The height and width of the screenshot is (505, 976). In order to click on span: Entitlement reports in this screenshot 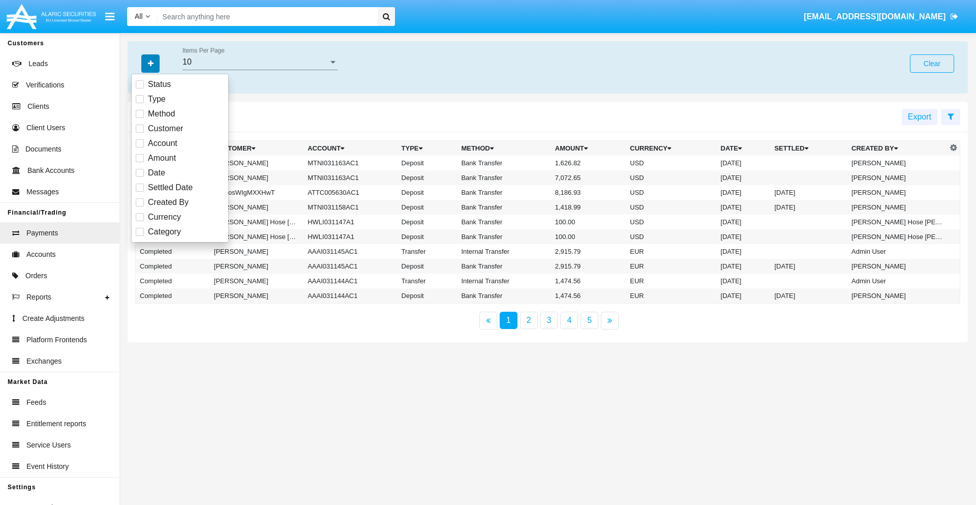, I will do `click(56, 424)`.